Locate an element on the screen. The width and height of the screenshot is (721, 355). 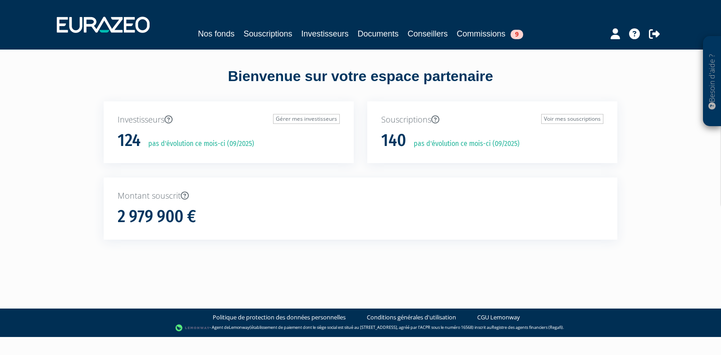
a: Conditions générales d'utilisation is located at coordinates (411, 317).